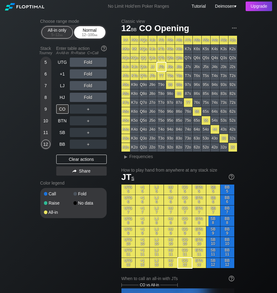 The width and height of the screenshot is (277, 293). Describe the element at coordinates (213, 221) in the screenshot. I see `div: SB 8` at that location.